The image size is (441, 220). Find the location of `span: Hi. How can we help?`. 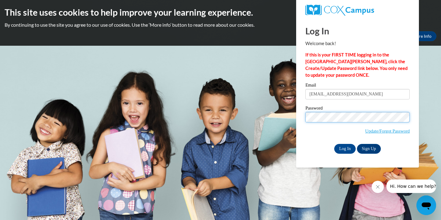

span: Hi. How can we help? is located at coordinates (27, 7).